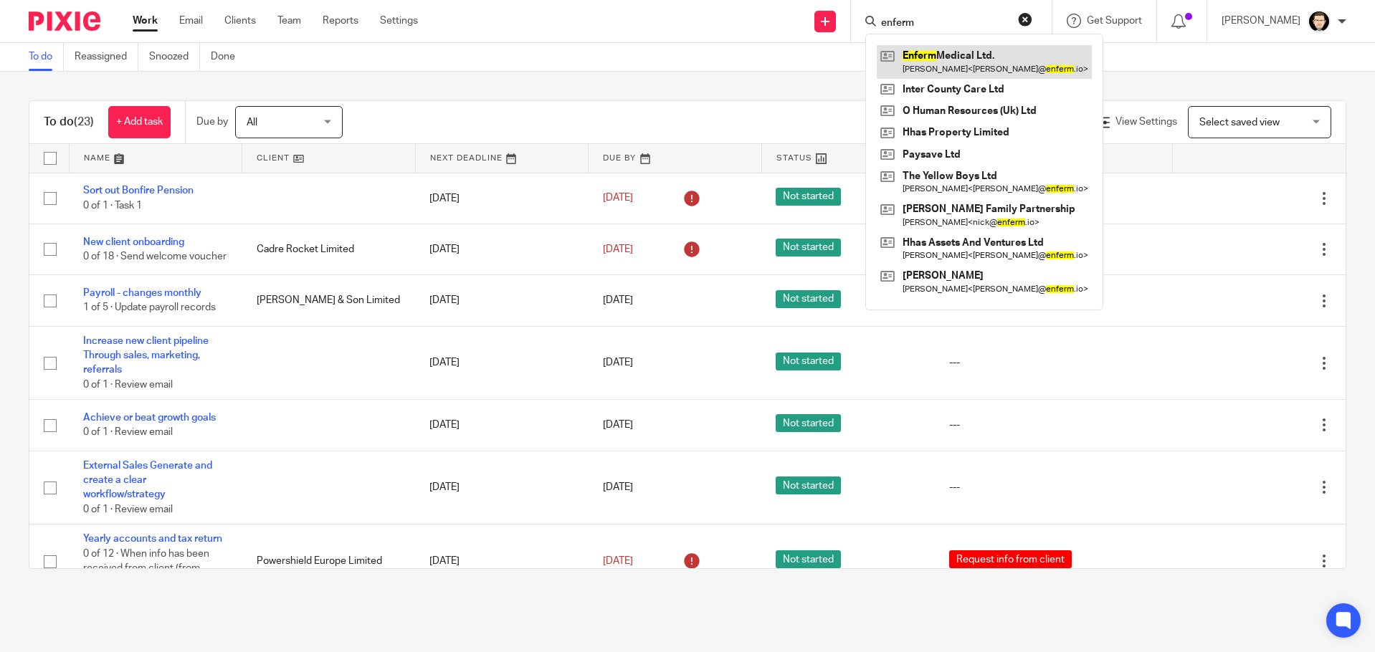  I want to click on a: Achieve or beat growth goals, so click(149, 418).